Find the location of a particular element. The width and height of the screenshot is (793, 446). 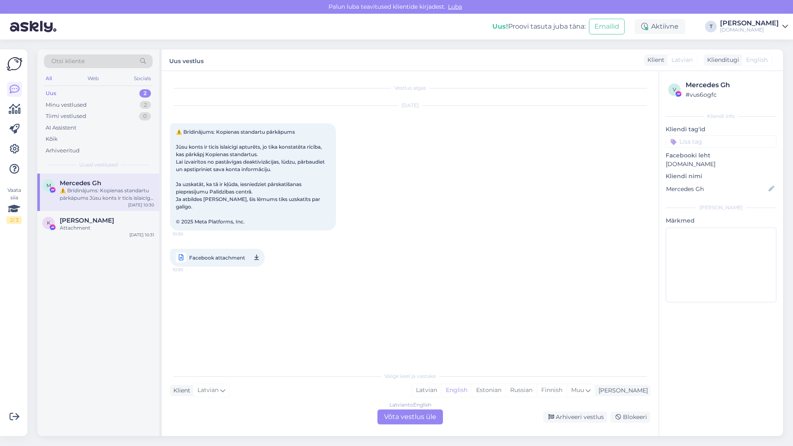

div: Web is located at coordinates (93, 78).